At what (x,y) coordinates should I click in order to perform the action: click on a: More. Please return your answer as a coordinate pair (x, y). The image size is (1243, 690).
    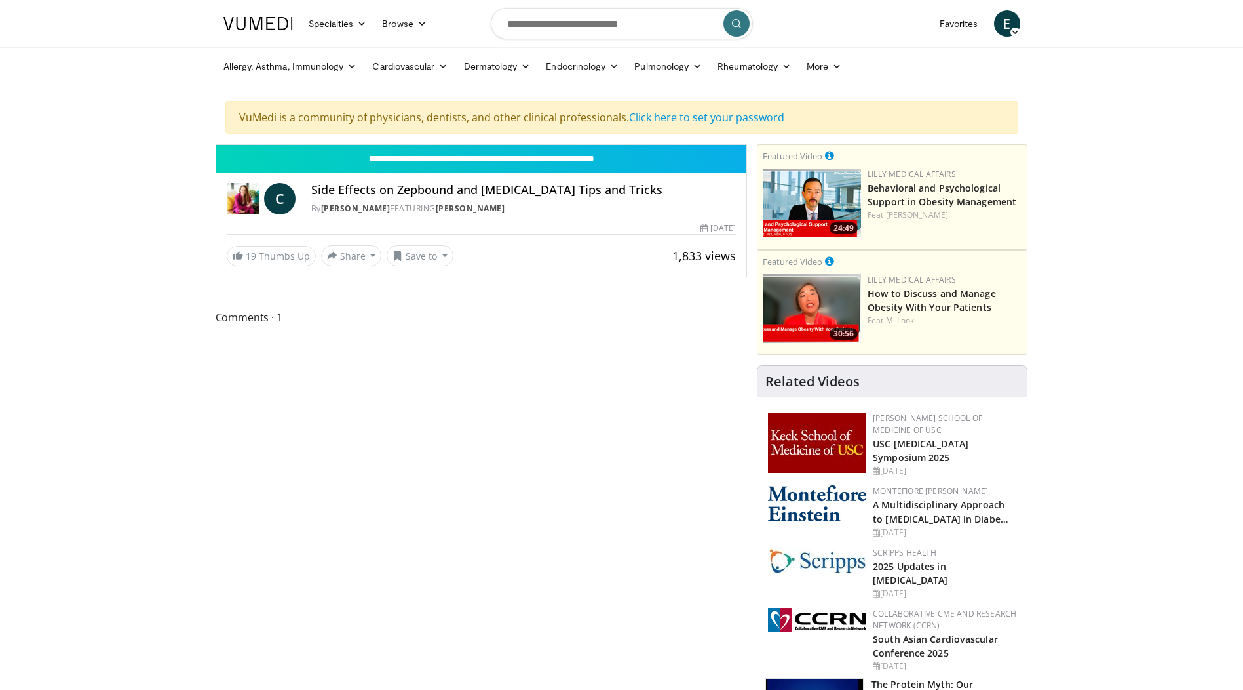
    Looking at the image, I should click on (824, 66).